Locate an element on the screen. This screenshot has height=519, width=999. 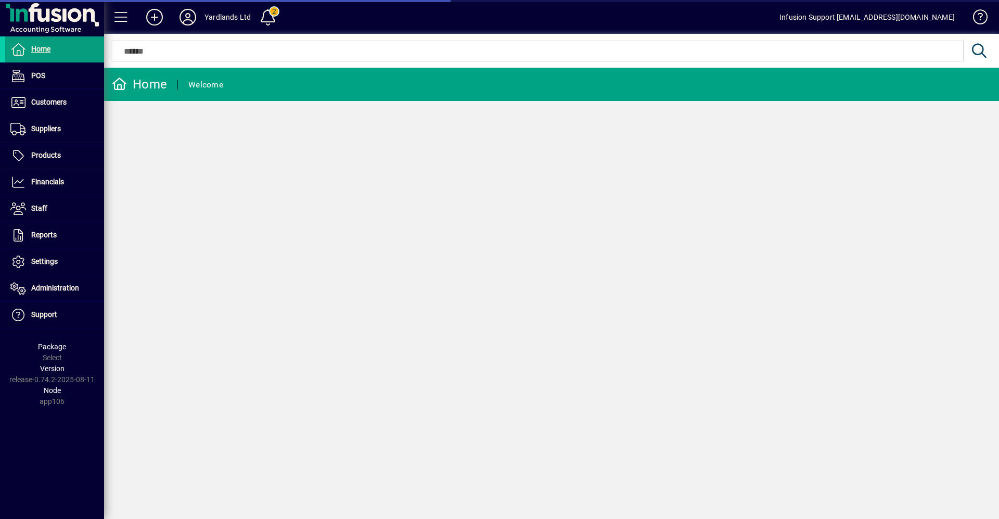
span: Settings is located at coordinates (44, 261).